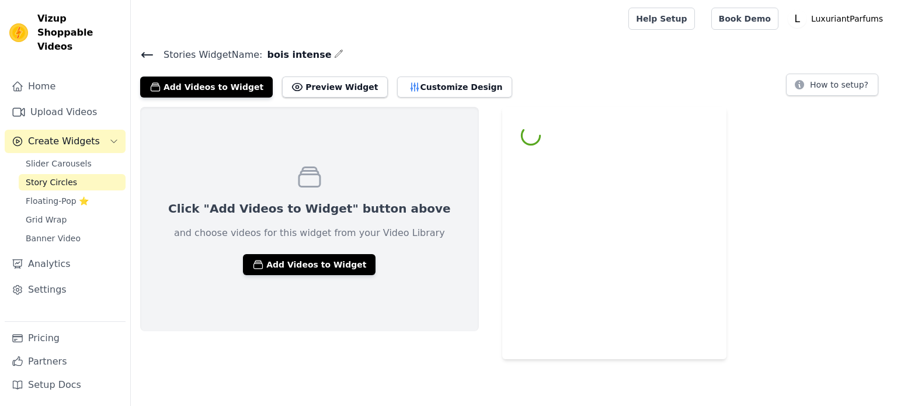 The image size is (897, 406). Describe the element at coordinates (847, 19) in the screenshot. I see `p: LuxuriantParfums` at that location.